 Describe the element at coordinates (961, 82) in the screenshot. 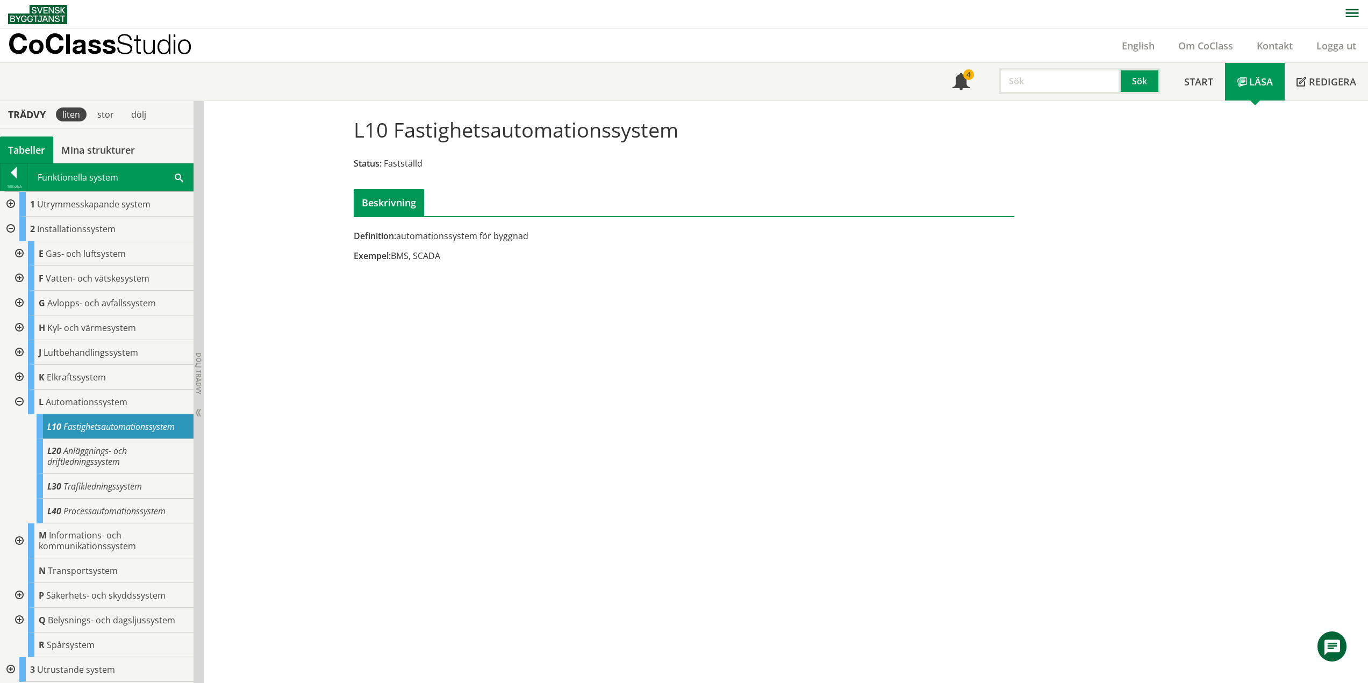

I see `a: 4` at that location.